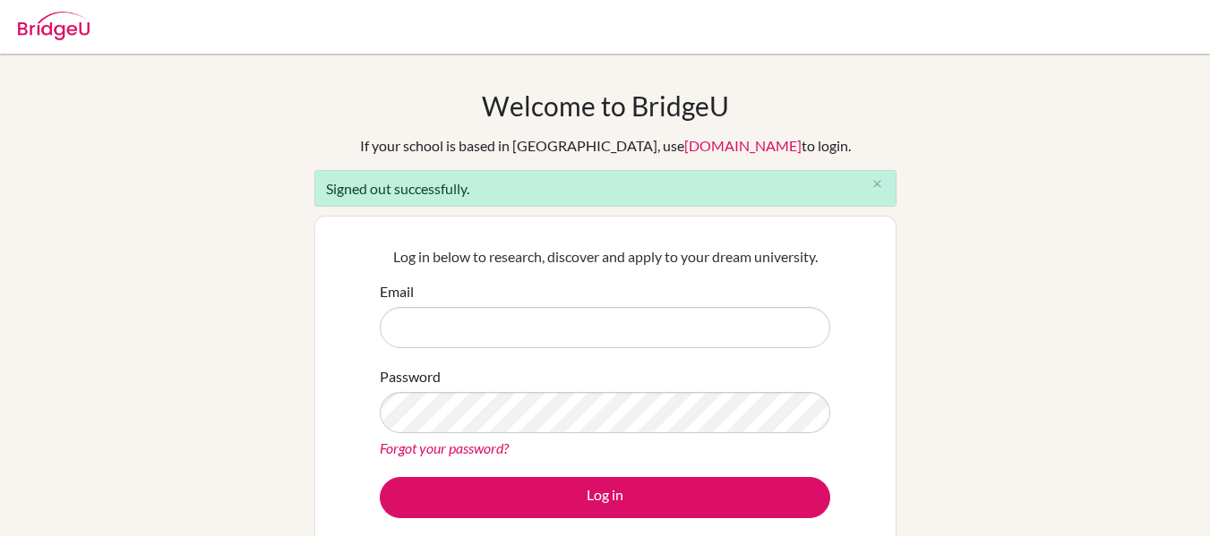  What do you see at coordinates (604, 498) in the screenshot?
I see `button: Log in` at bounding box center [604, 498].